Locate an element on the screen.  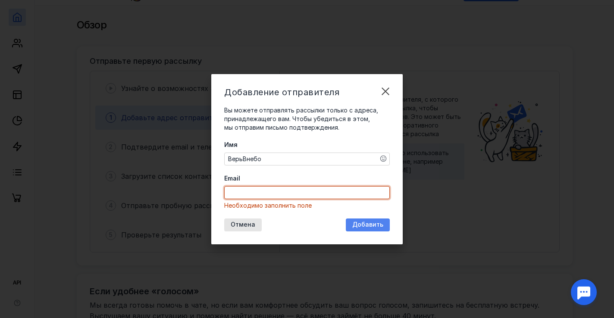
span: Вы можете отправлять рассылки только с адреса, принадлежащего вам. Чтобы убедиться в этом, мы отп... is located at coordinates (301, 119).